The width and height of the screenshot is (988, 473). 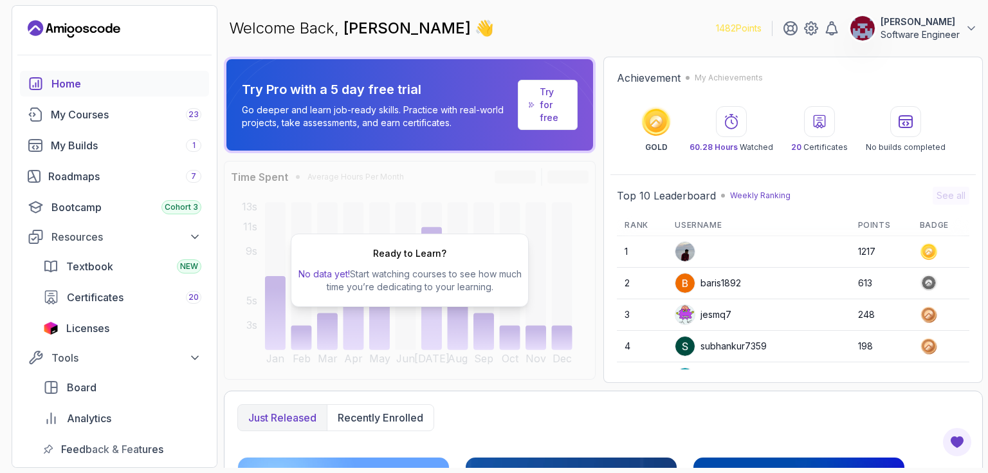 What do you see at coordinates (122, 449) in the screenshot?
I see `a: feedback` at bounding box center [122, 449].